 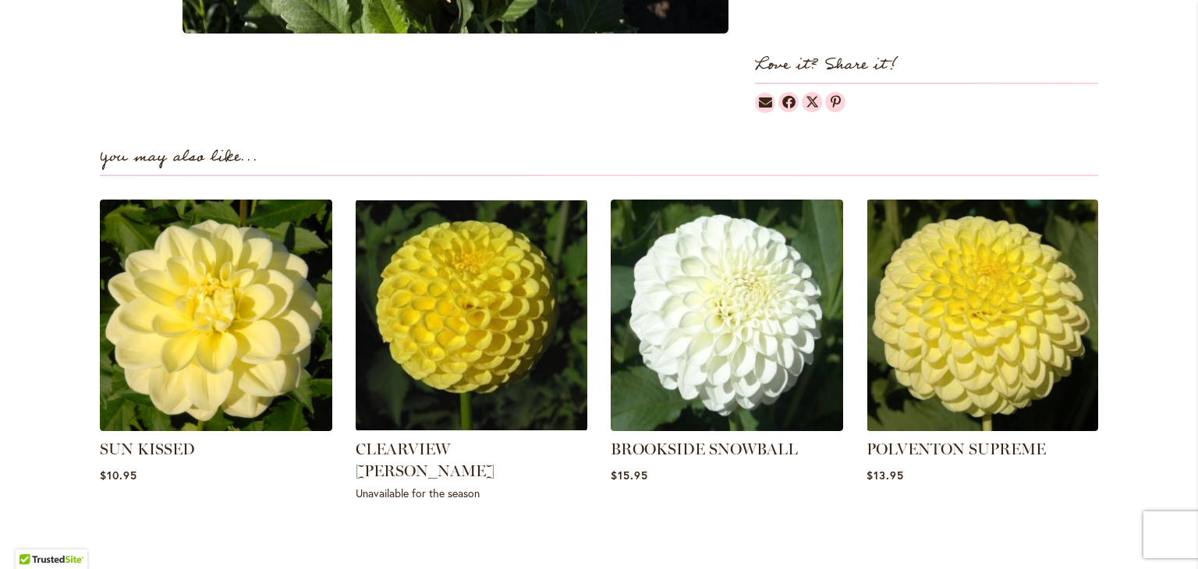 What do you see at coordinates (119, 475) in the screenshot?
I see `span: $10.95` at bounding box center [119, 475].